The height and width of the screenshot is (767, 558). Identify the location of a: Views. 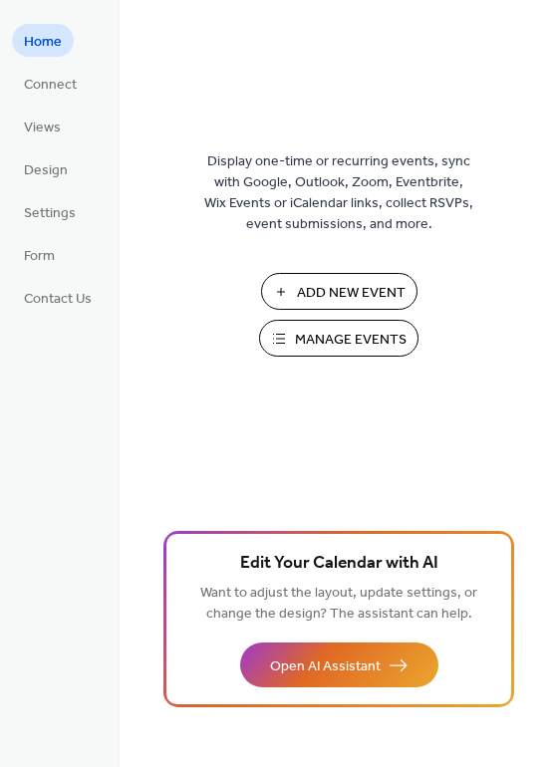
(42, 126).